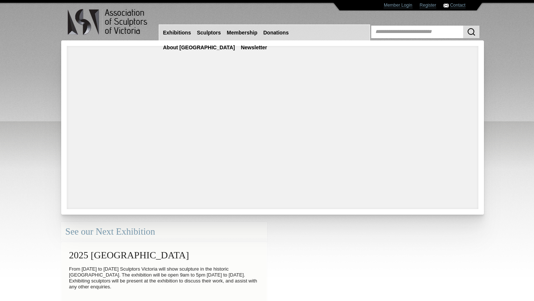  What do you see at coordinates (458, 5) in the screenshot?
I see `a: Contact` at bounding box center [458, 5].